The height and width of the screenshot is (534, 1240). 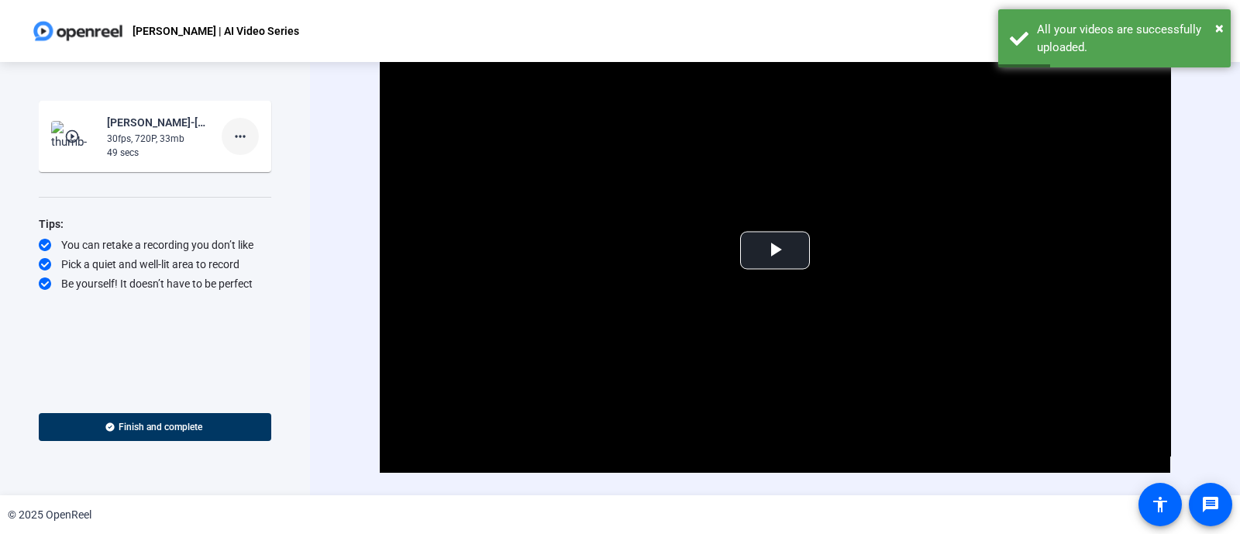 What do you see at coordinates (775, 250) in the screenshot?
I see `div: Video Player` at bounding box center [775, 250].